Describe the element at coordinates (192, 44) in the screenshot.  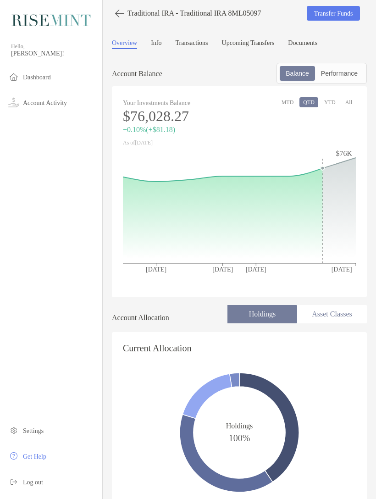
I see `a: Transactions` at that location.